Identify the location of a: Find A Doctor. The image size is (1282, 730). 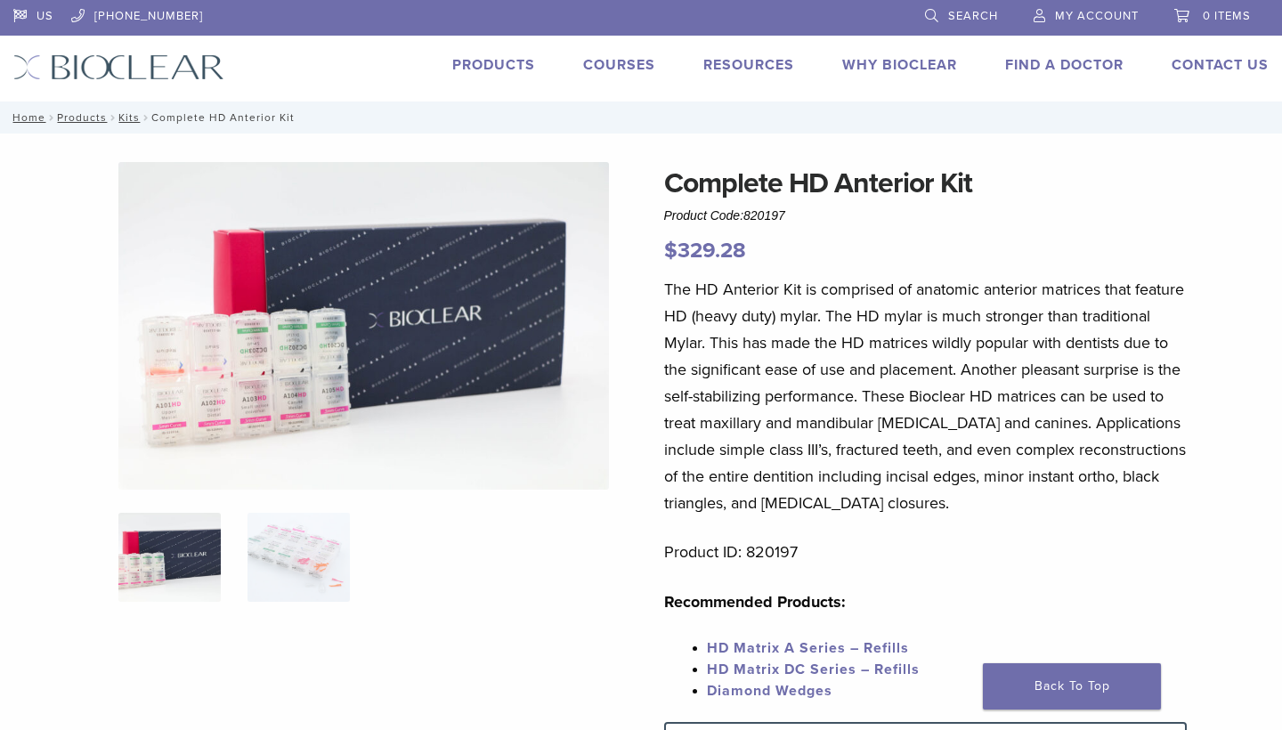
(1064, 65).